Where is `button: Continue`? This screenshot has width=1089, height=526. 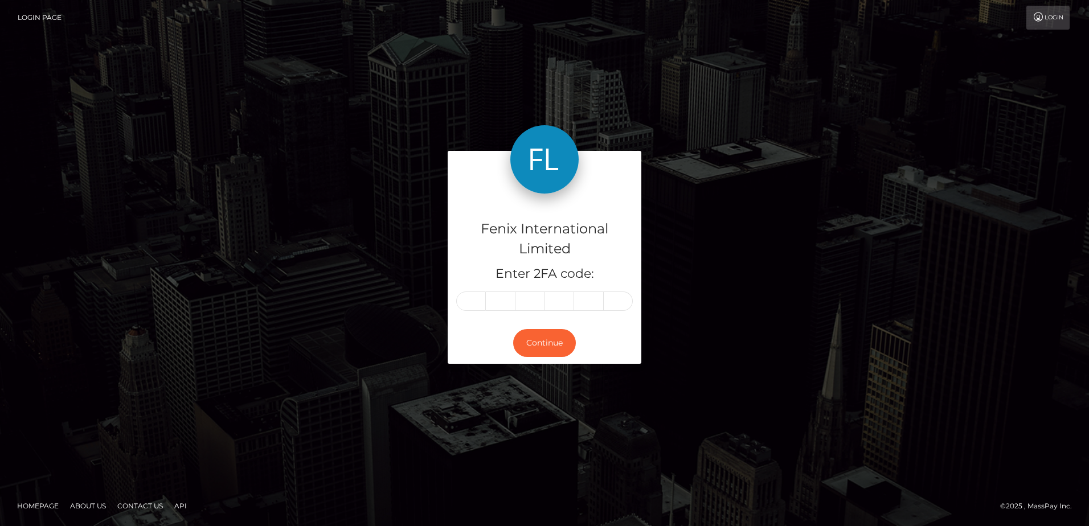 button: Continue is located at coordinates (544, 343).